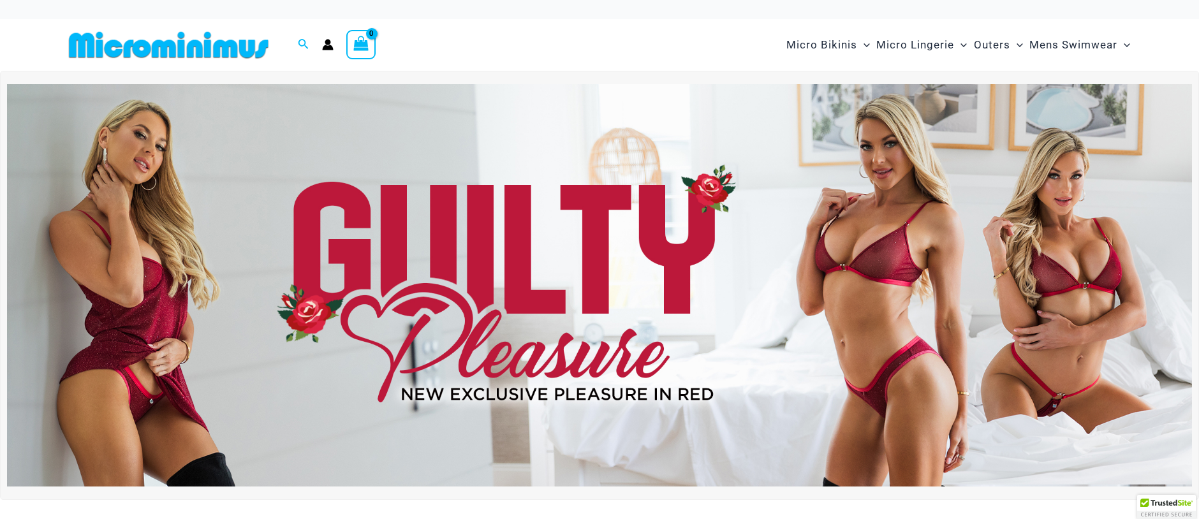 This screenshot has height=519, width=1199. Describe the element at coordinates (1074, 45) in the screenshot. I see `span: Mens Swimwear` at that location.